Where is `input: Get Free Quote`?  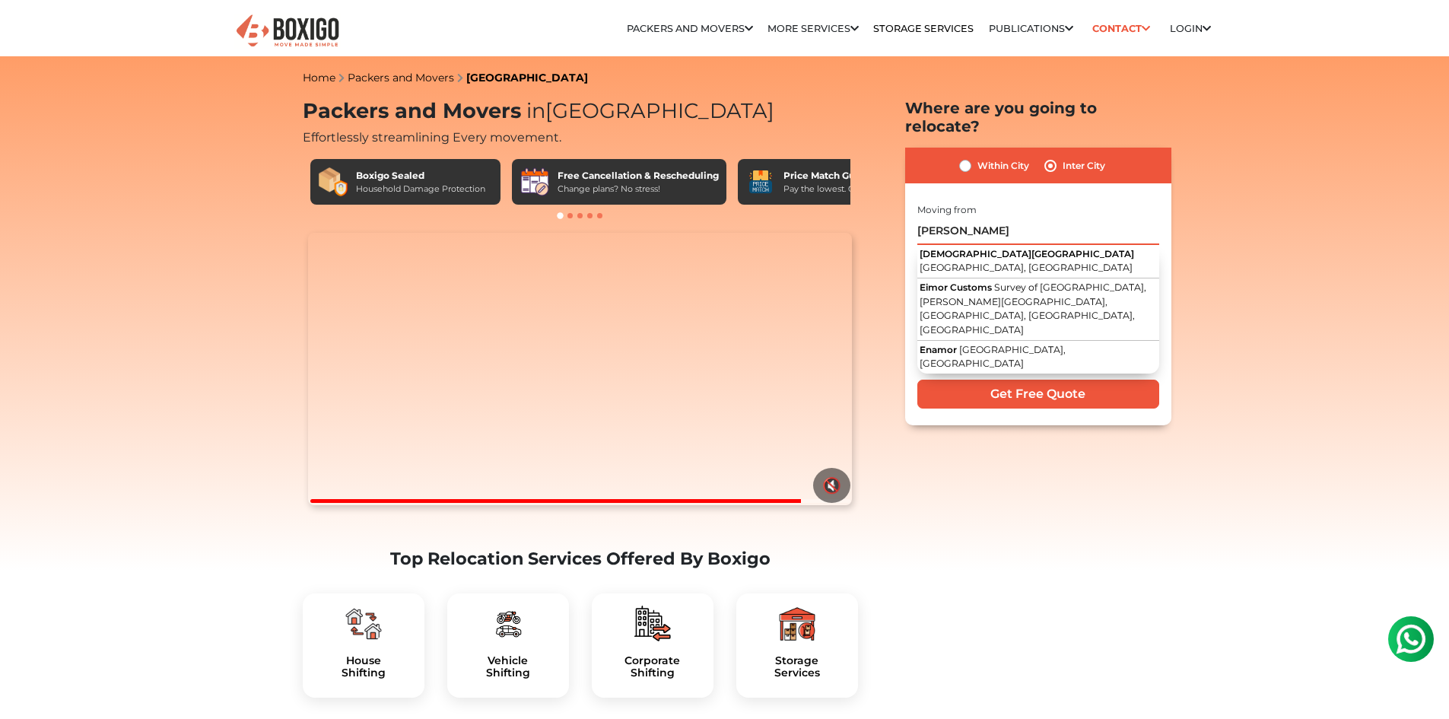
input: Get Free Quote is located at coordinates (1039, 394).